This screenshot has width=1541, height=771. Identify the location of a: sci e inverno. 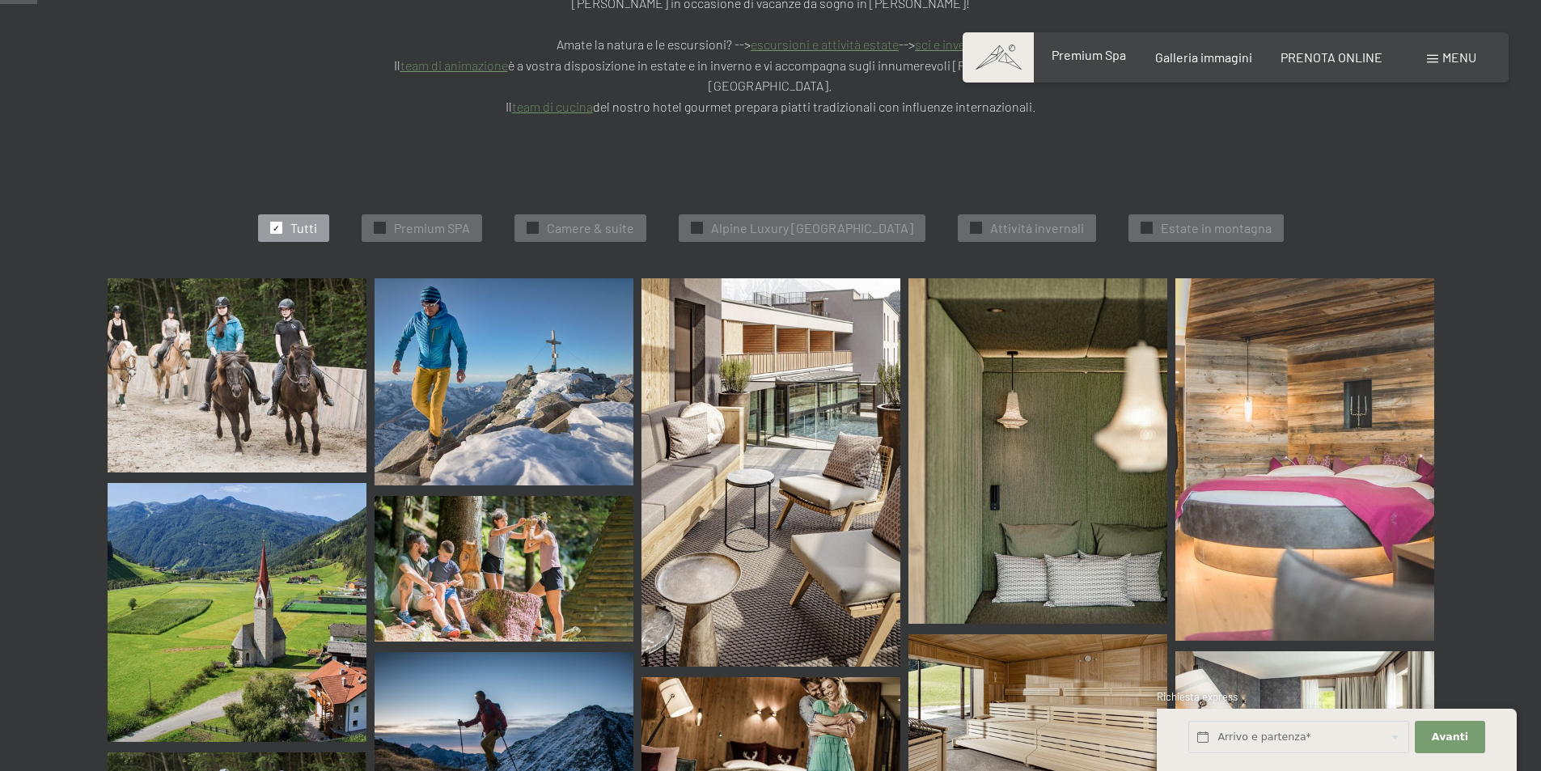
(950, 44).